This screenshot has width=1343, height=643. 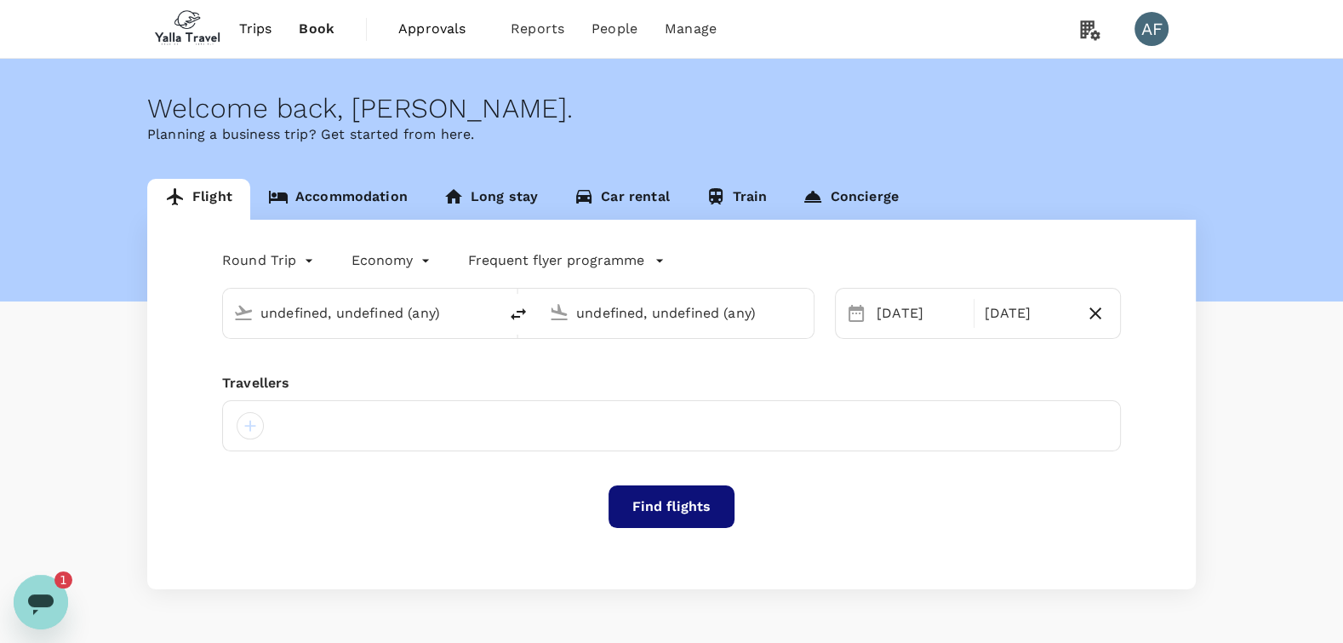 What do you see at coordinates (566, 261) in the screenshot?
I see `button: Frequent flyer programme` at bounding box center [566, 261].